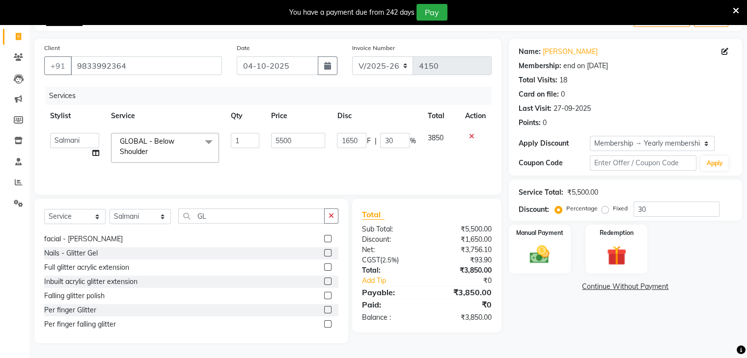 The height and width of the screenshot is (358, 747). I want to click on th: Service, so click(165, 116).